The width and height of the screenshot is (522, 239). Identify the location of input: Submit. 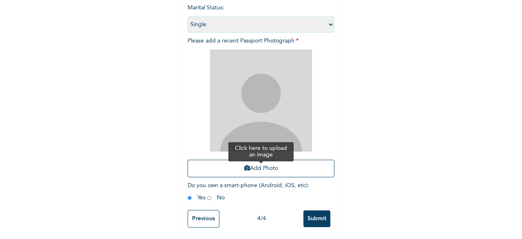
(317, 218).